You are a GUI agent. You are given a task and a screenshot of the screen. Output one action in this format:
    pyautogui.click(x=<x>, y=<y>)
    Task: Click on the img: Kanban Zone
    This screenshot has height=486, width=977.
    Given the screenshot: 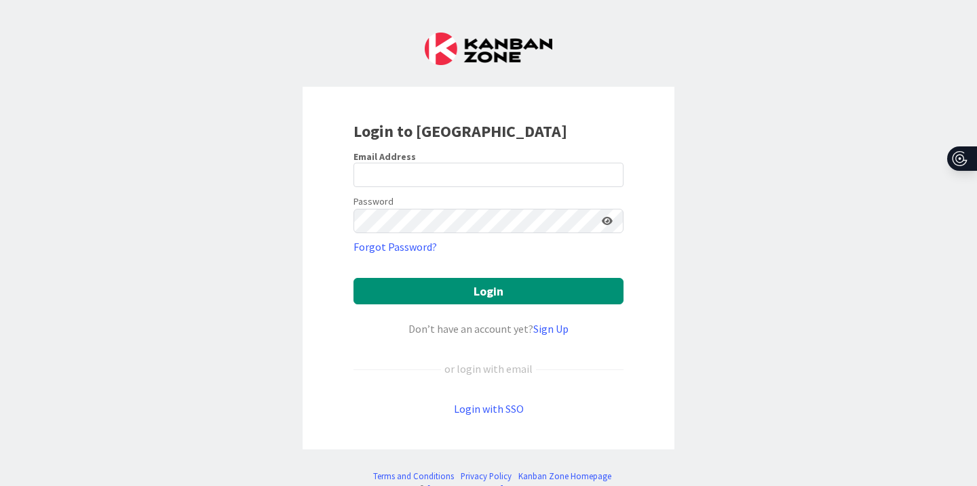 What is the action you would take?
    pyautogui.click(x=488, y=49)
    